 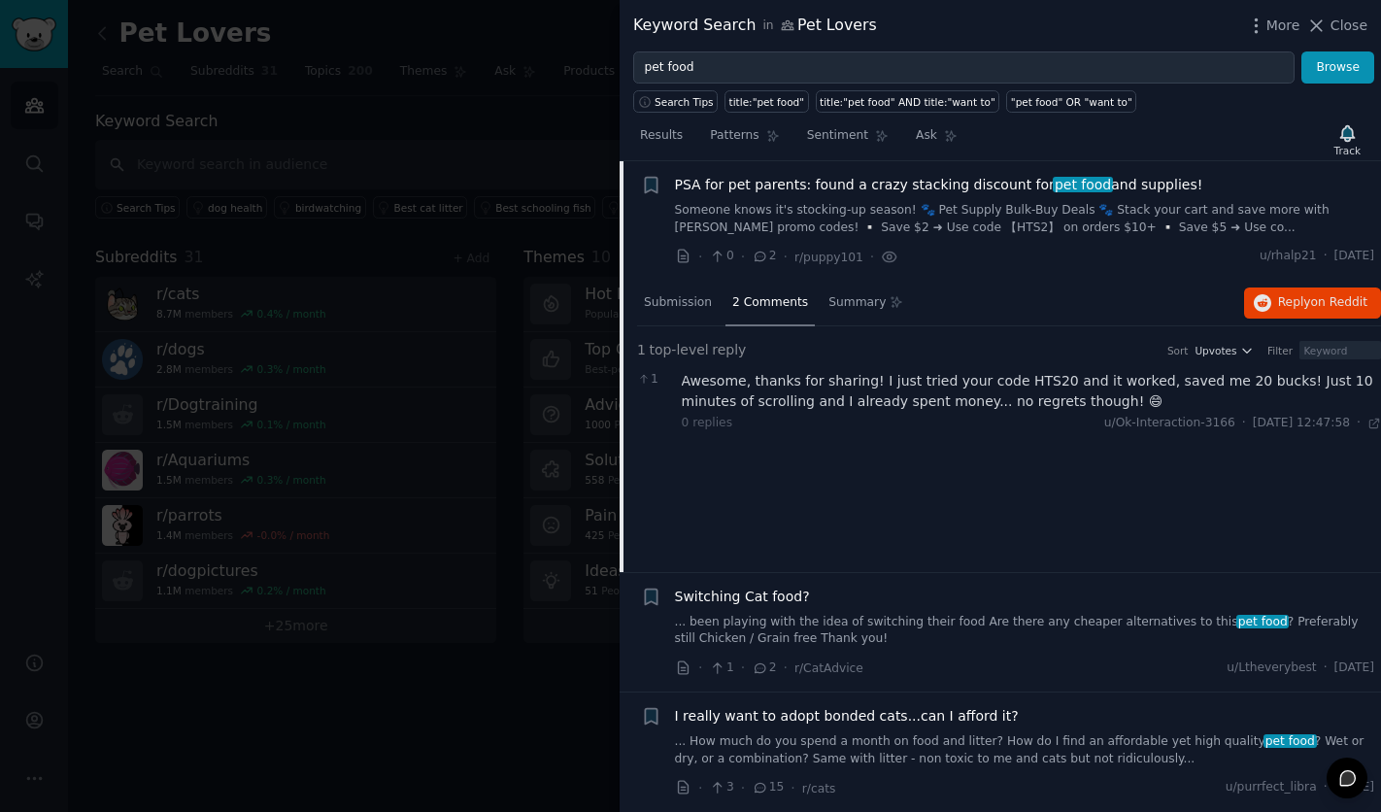 What do you see at coordinates (744, 140) in the screenshot?
I see `a: Patterns` at bounding box center [744, 140].